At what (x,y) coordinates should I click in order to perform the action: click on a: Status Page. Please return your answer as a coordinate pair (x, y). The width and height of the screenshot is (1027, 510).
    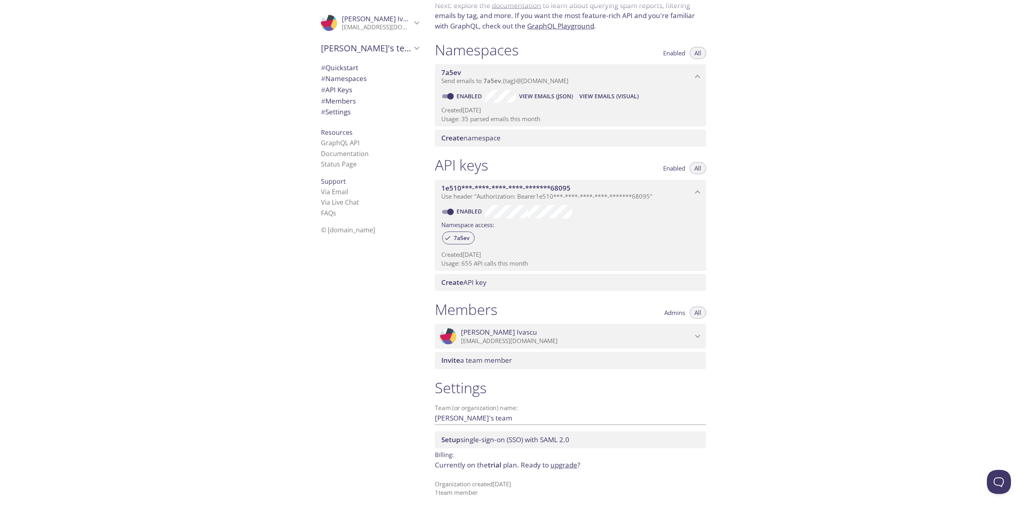
    Looking at the image, I should click on (339, 164).